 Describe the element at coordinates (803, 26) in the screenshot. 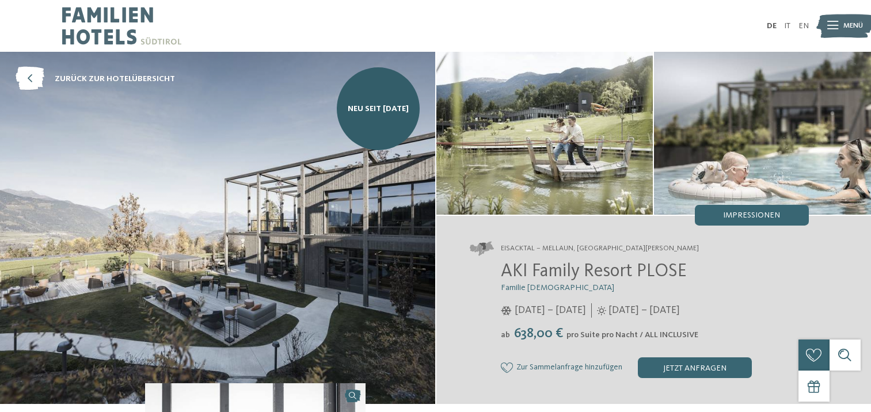

I see `a: EN` at that location.